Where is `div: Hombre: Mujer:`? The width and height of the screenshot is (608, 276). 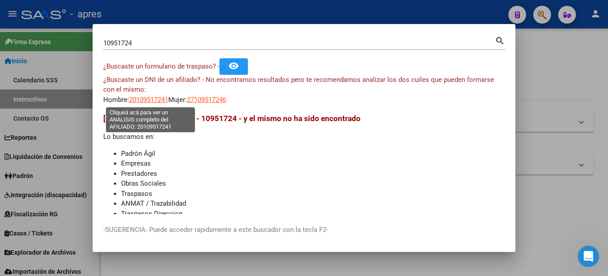 div: Hombre: Mujer: is located at coordinates (304, 90).